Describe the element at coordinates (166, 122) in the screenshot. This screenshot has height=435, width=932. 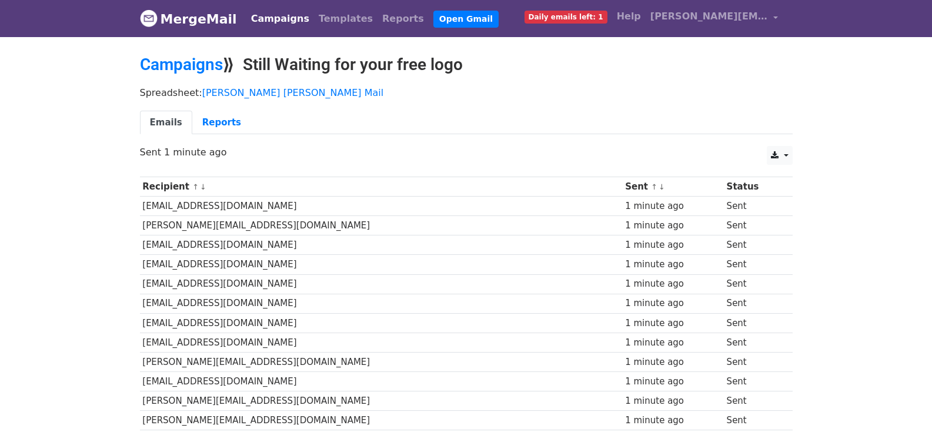
I see `a: Emails` at that location.